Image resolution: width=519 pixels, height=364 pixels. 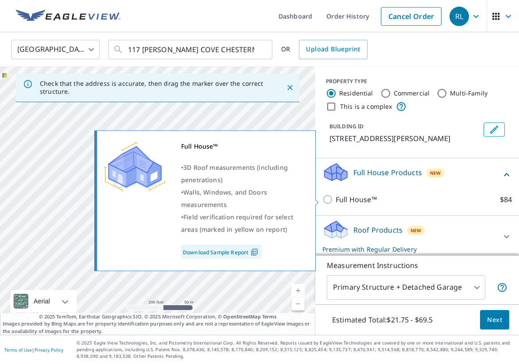 I want to click on label: Commercial, so click(x=412, y=93).